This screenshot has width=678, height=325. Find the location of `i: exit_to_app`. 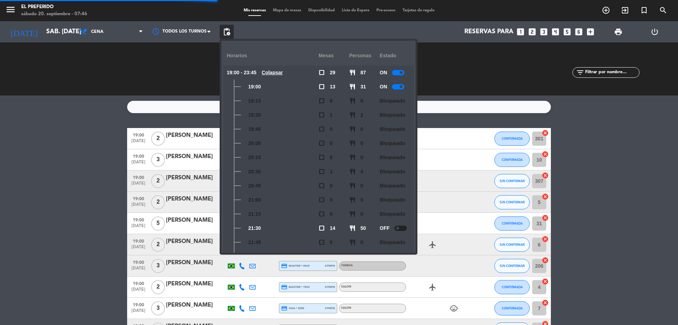

i: exit_to_app is located at coordinates (625, 10).